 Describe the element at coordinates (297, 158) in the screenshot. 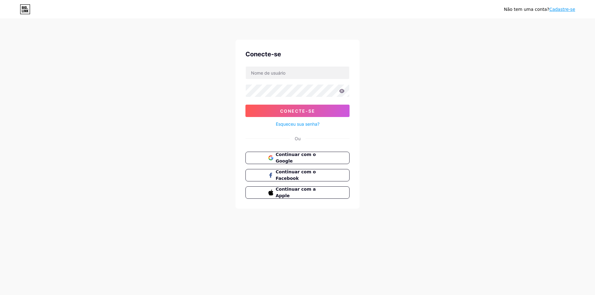

I see `a: Continuar com o Google` at that location.